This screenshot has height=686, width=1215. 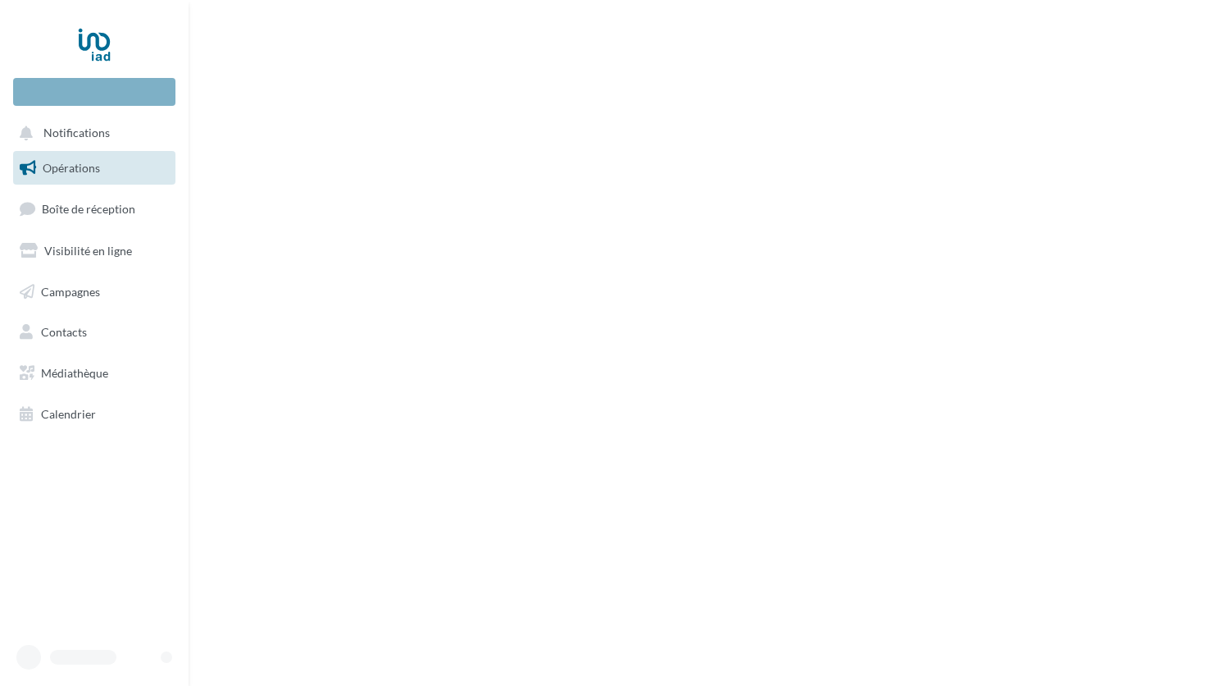 I want to click on span: Visibilité en ligne, so click(x=88, y=250).